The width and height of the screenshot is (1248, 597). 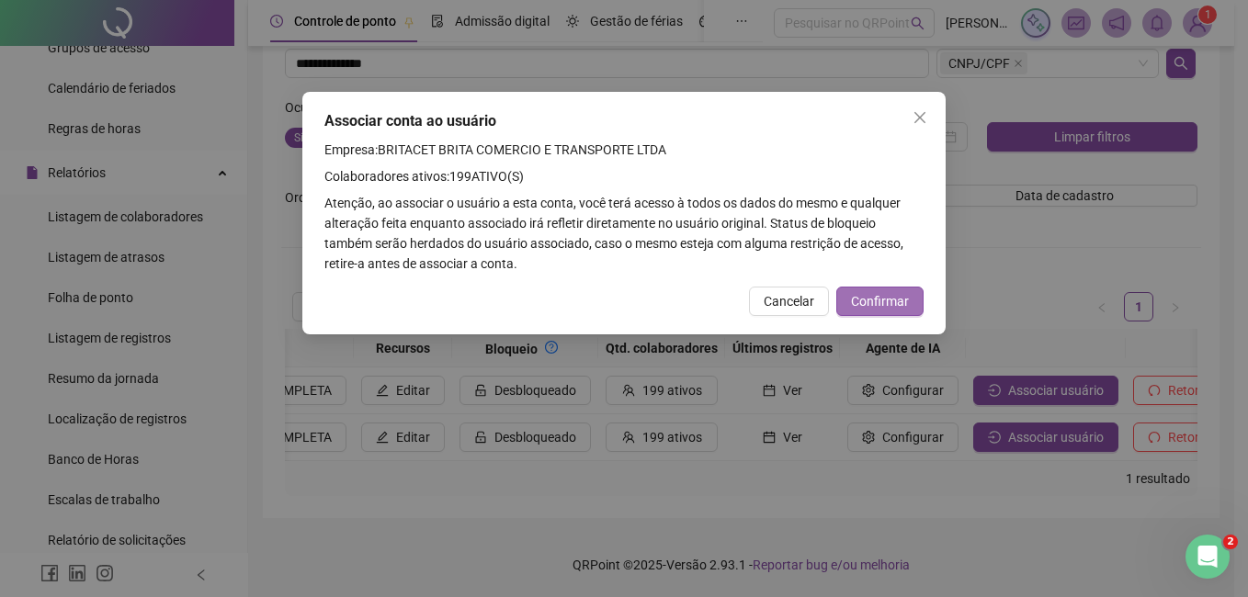 I want to click on div: Associar conta ao usuário, so click(x=624, y=121).